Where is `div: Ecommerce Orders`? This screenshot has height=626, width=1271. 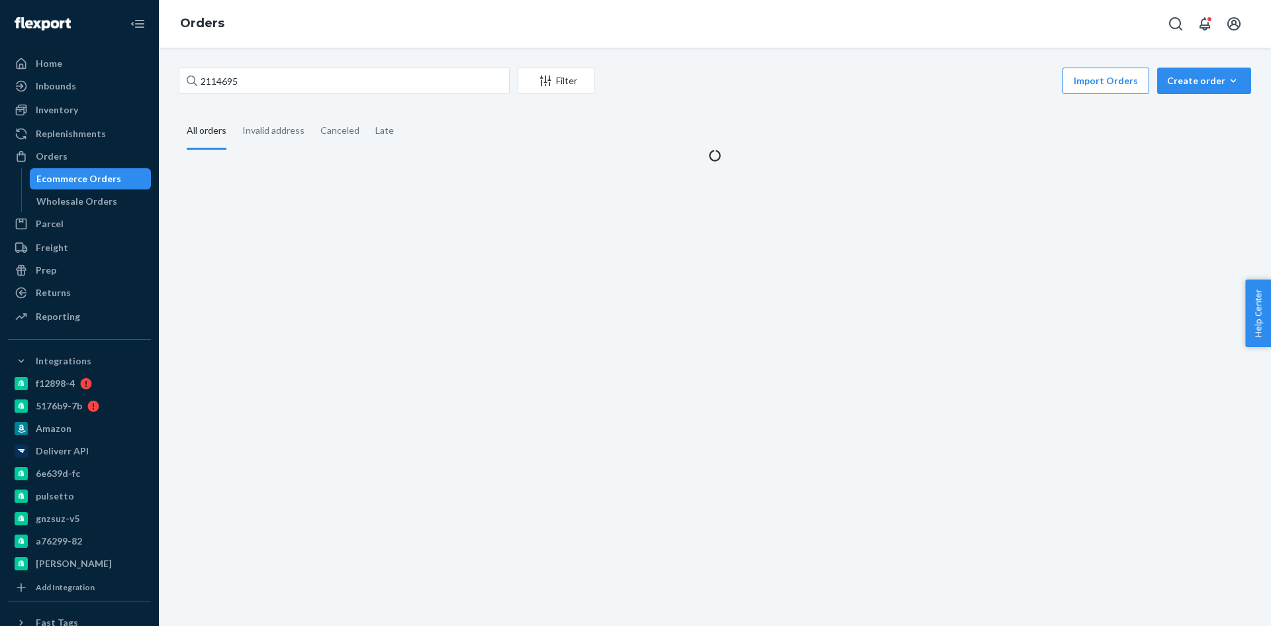
div: Ecommerce Orders is located at coordinates (79, 179).